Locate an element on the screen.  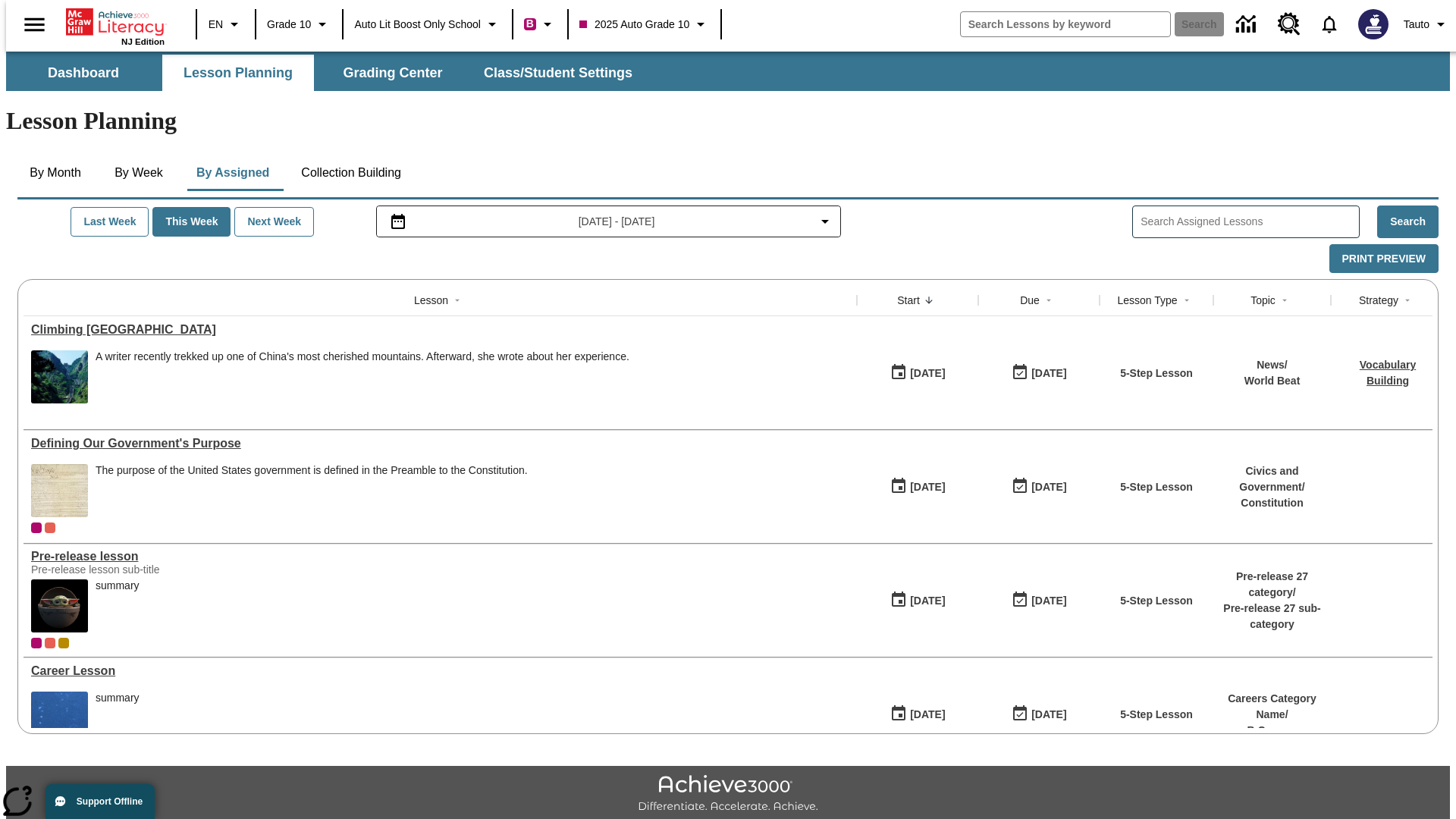
button: 07/22/25: First time the lesson was available is located at coordinates (918, 373).